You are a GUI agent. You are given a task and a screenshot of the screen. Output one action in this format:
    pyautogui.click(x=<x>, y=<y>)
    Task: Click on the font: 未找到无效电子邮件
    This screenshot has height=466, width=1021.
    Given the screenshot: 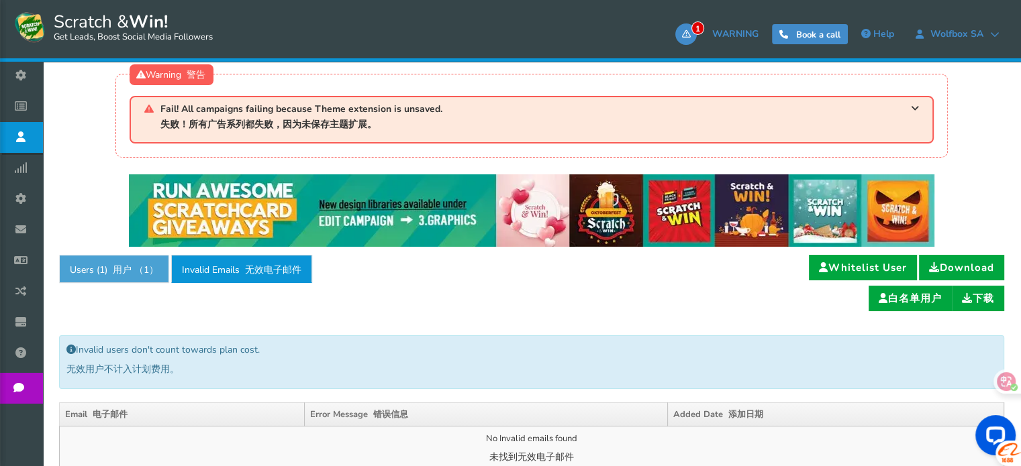 What is the action you would take?
    pyautogui.click(x=532, y=457)
    